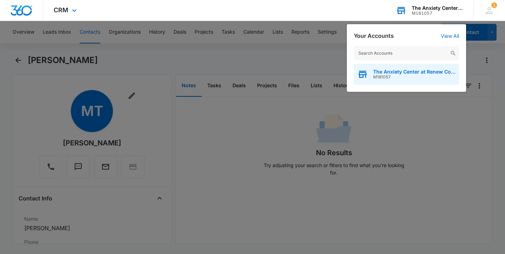 The image size is (505, 254). I want to click on span: The Anxiety Center at Renew Counseling, so click(414, 72).